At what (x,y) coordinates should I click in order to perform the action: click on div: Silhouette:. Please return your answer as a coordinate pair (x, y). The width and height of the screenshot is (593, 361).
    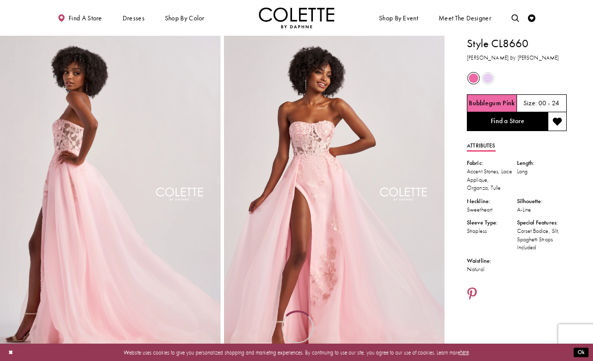
    Looking at the image, I should click on (542, 201).